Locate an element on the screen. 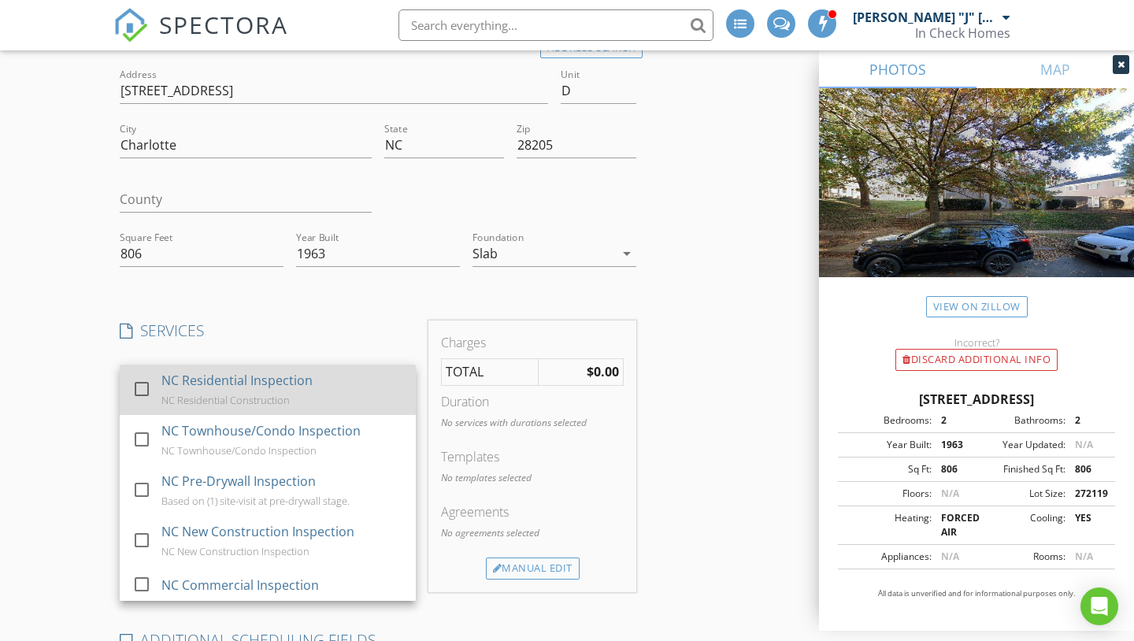 Image resolution: width=1134 pixels, height=641 pixels. i: arrow_drop_down is located at coordinates (627, 254).